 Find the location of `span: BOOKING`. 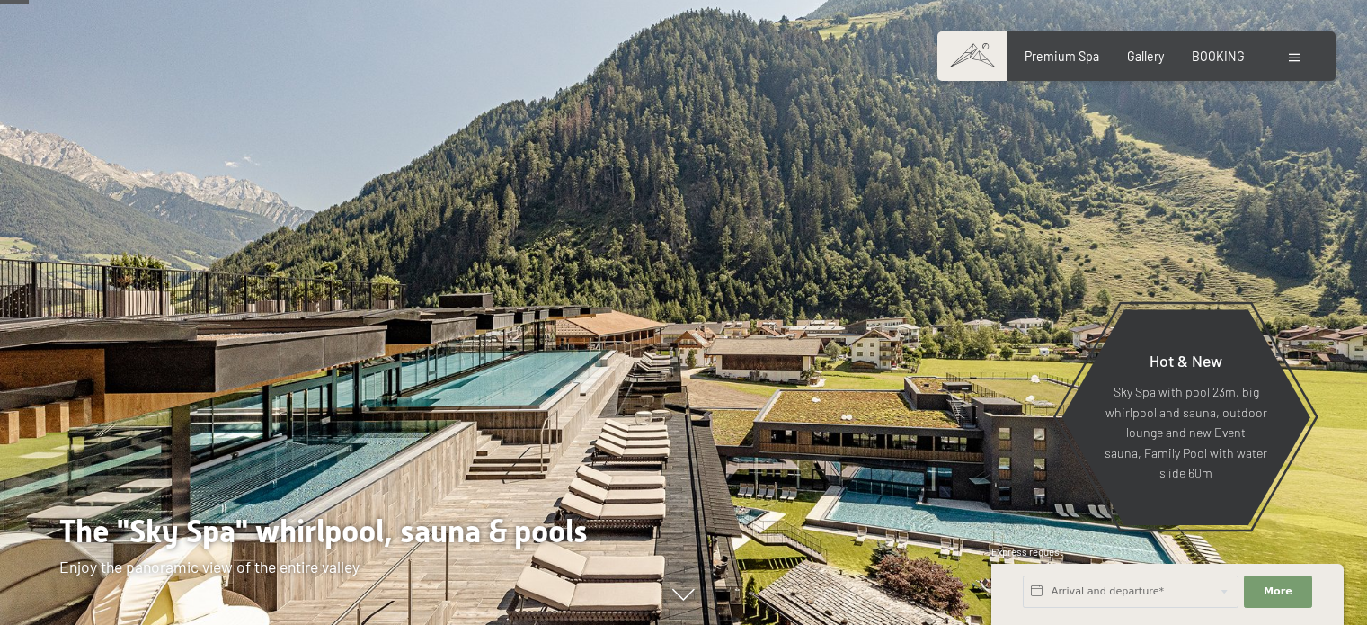

span: BOOKING is located at coordinates (1218, 56).